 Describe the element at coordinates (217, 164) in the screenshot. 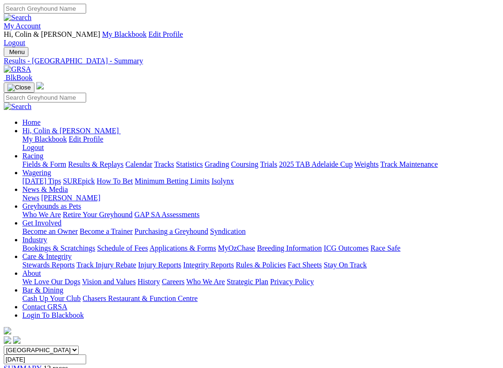

I see `a: Grading` at that location.